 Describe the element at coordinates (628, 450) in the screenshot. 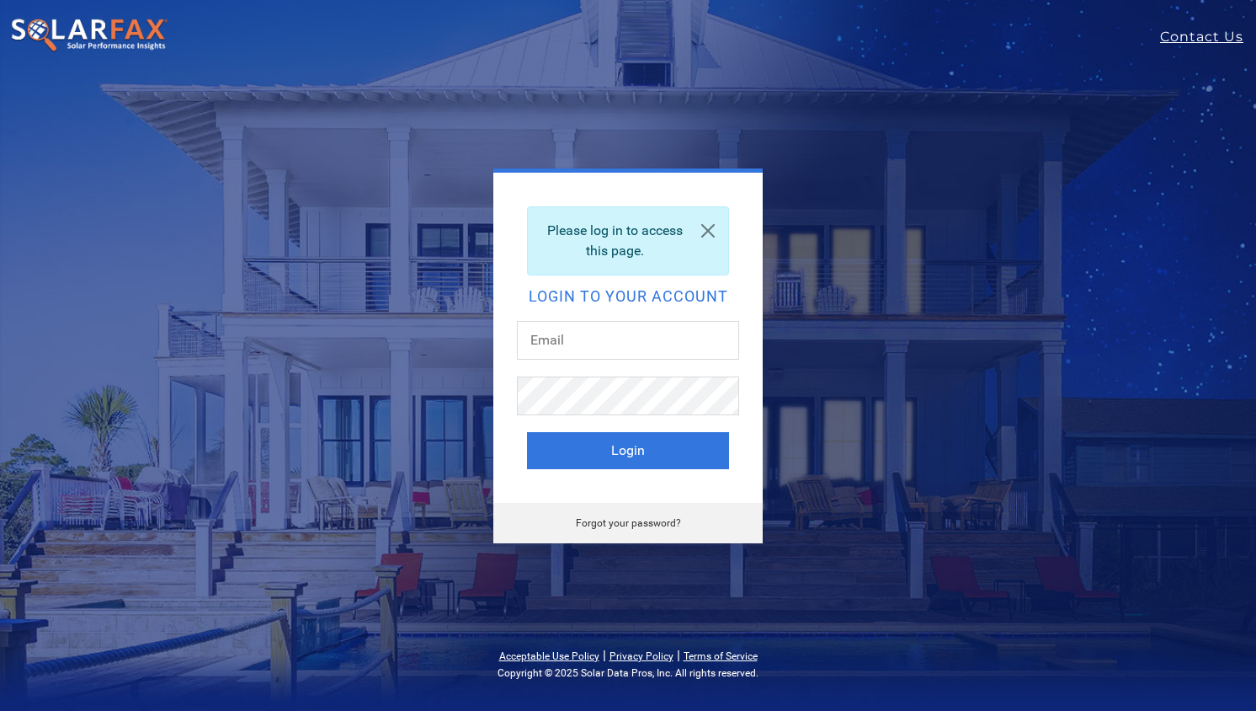

I see `button: Login` at that location.